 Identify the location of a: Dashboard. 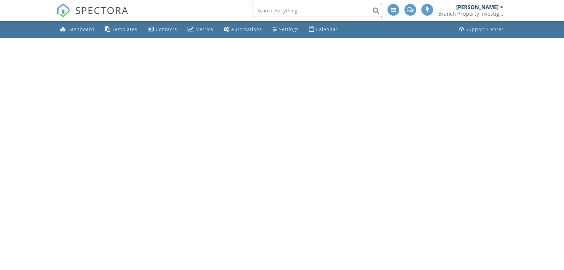
(77, 29).